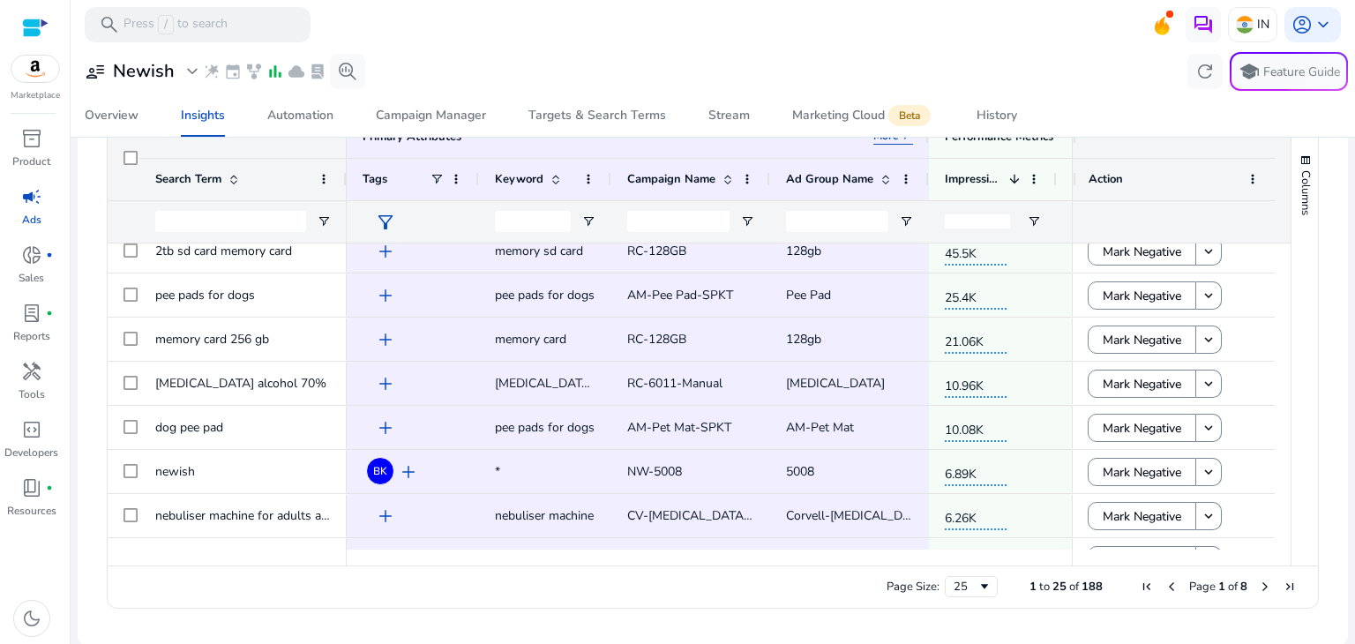 The width and height of the screenshot is (1355, 644). What do you see at coordinates (1324, 25) in the screenshot?
I see `span: keyboard_arrow_down` at bounding box center [1324, 25].